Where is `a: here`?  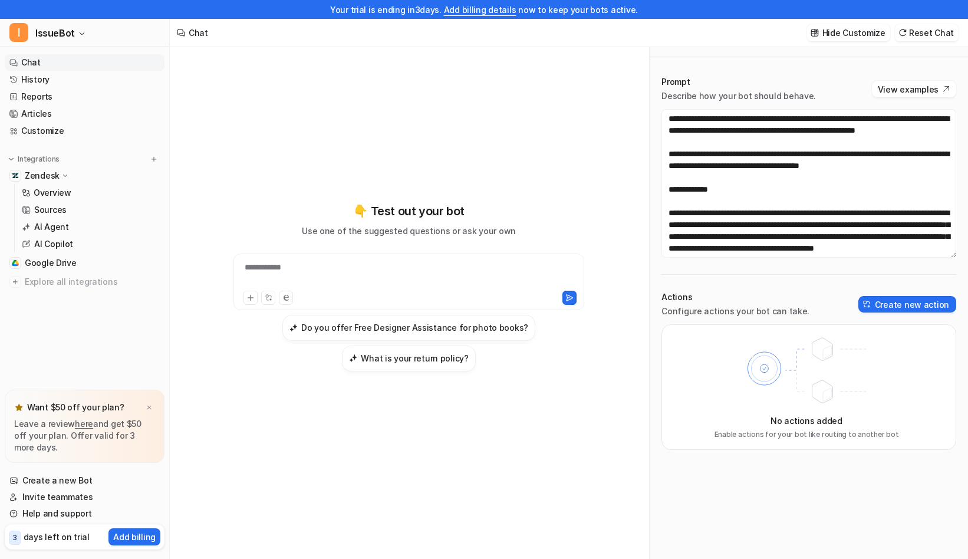
a: here is located at coordinates (84, 423).